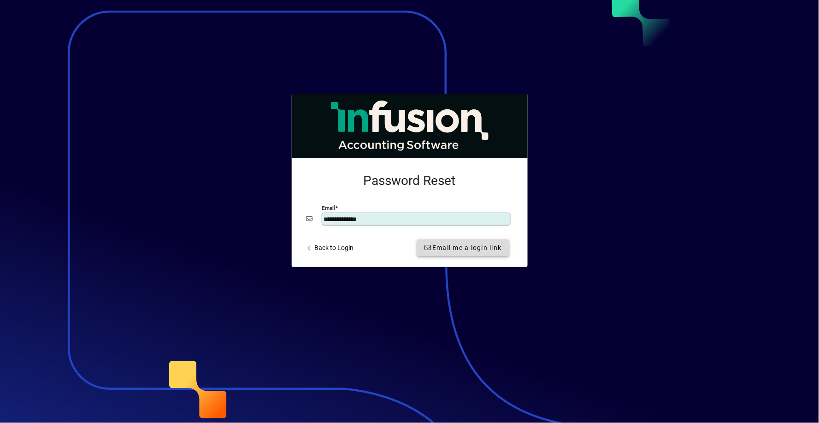 The image size is (819, 423). What do you see at coordinates (463, 248) in the screenshot?
I see `button: Email me a login link` at bounding box center [463, 248].